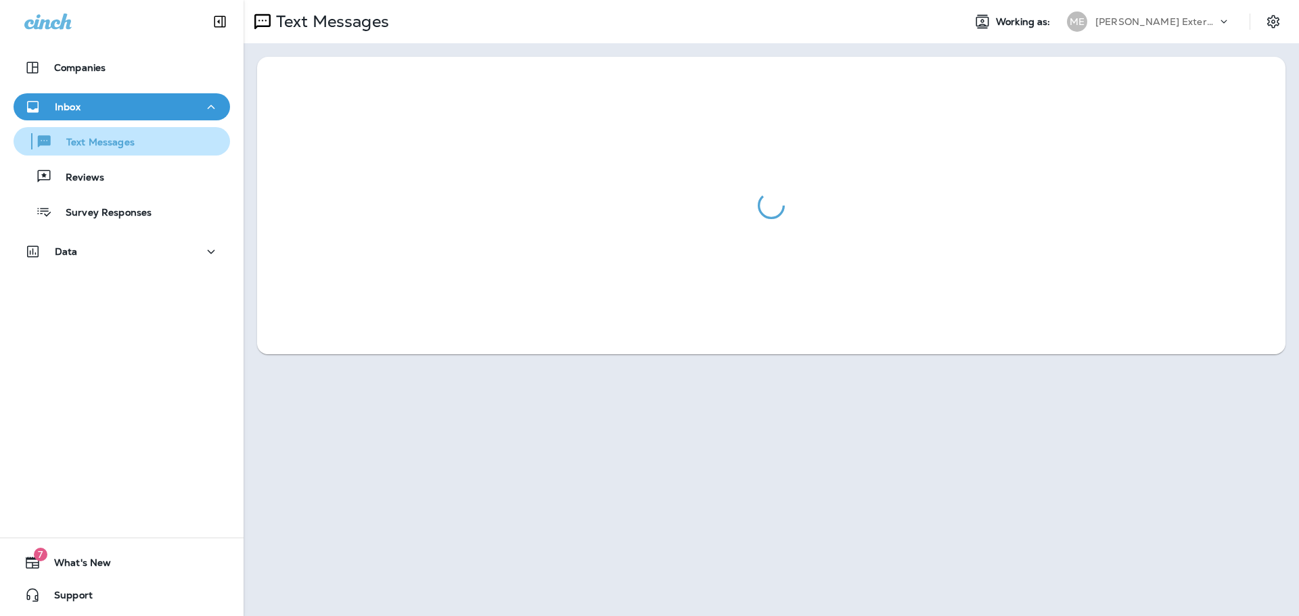 The height and width of the screenshot is (616, 1299). Describe the element at coordinates (66, 252) in the screenshot. I see `p: Data` at that location.